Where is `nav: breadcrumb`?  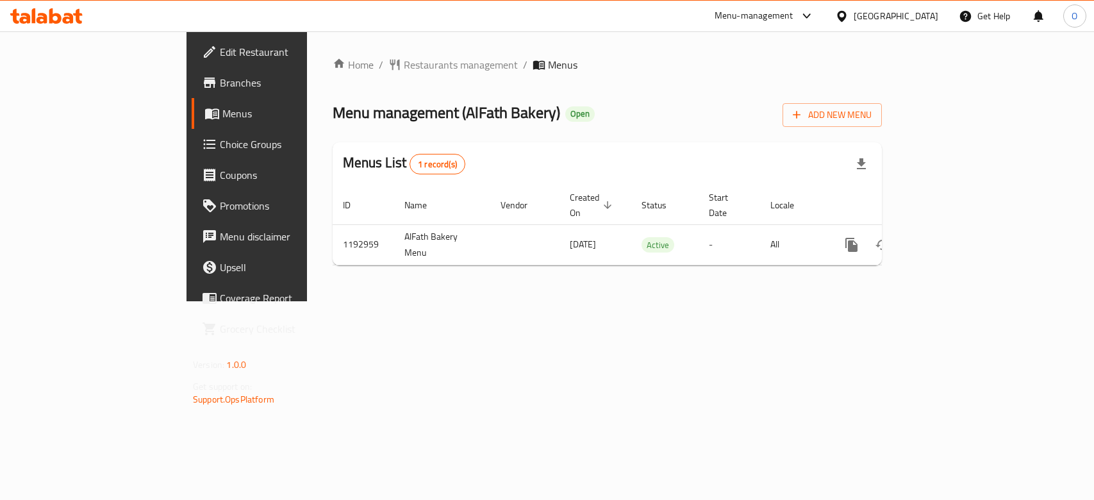
nav: breadcrumb is located at coordinates (607, 65).